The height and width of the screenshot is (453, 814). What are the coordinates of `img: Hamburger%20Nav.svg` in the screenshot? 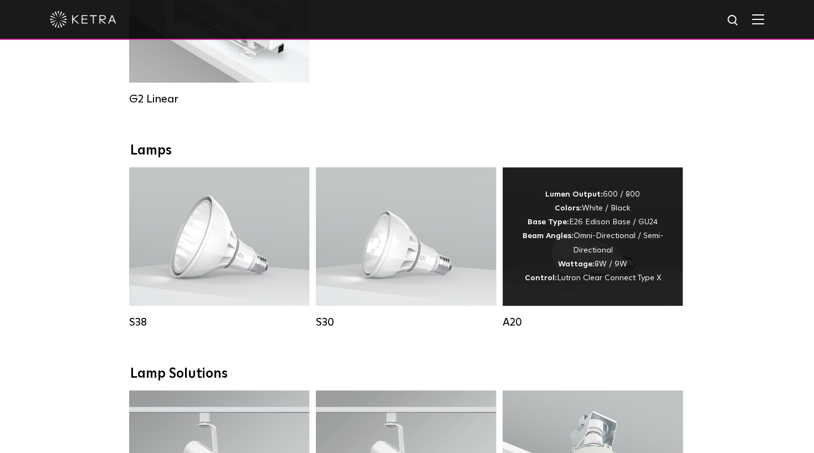 It's located at (758, 19).